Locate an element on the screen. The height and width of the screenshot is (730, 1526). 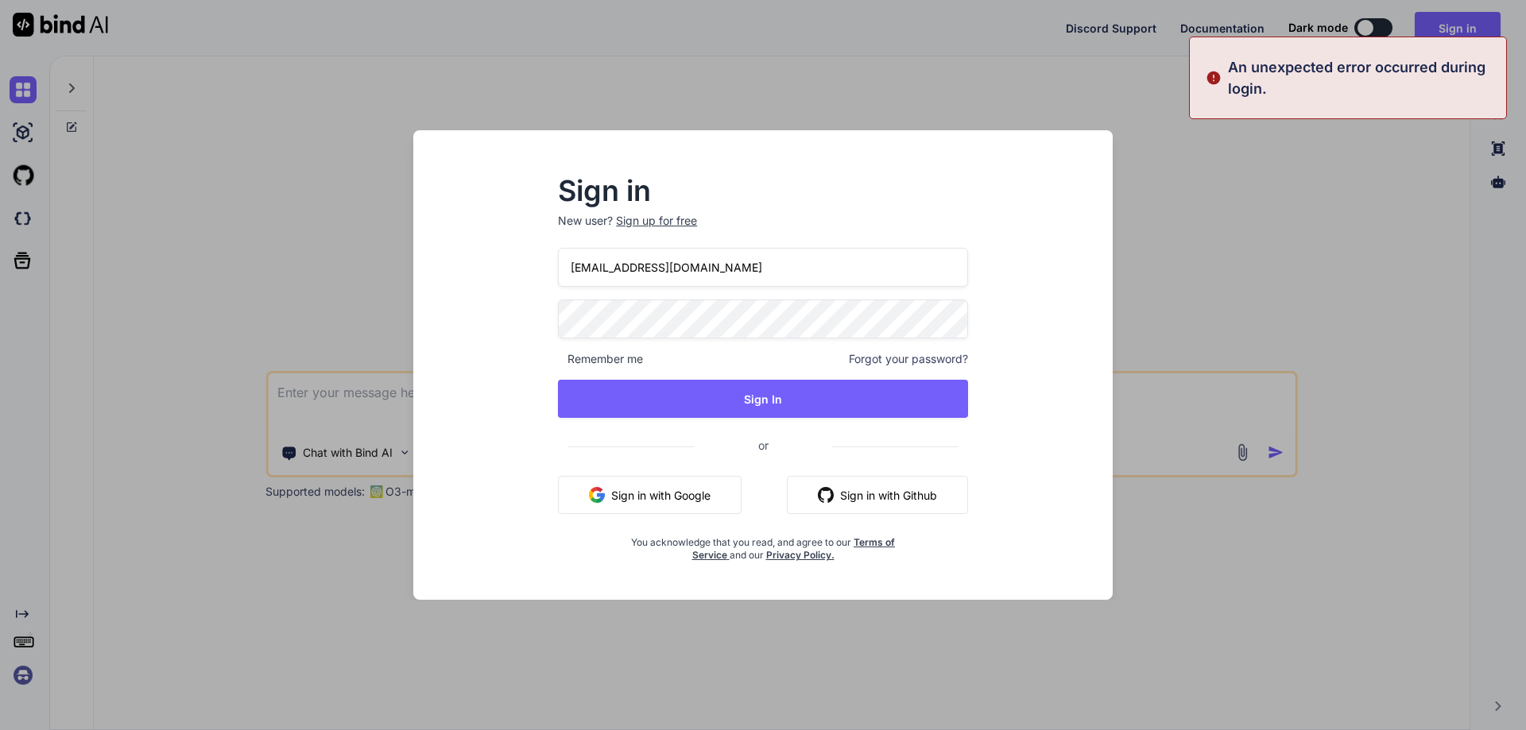
h2: Sign in is located at coordinates (763, 191).